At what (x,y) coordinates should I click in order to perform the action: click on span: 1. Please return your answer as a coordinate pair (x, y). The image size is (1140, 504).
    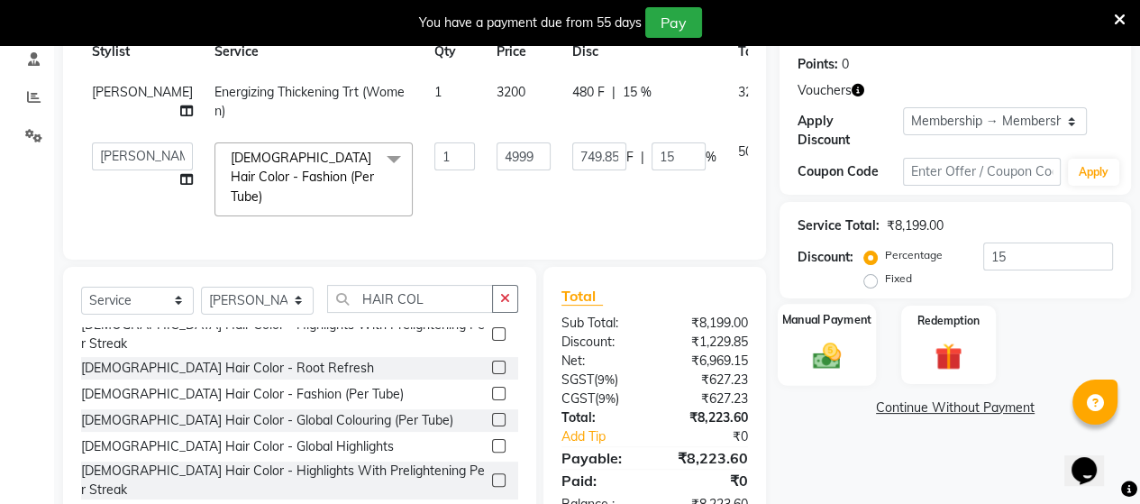
    Looking at the image, I should click on (438, 92).